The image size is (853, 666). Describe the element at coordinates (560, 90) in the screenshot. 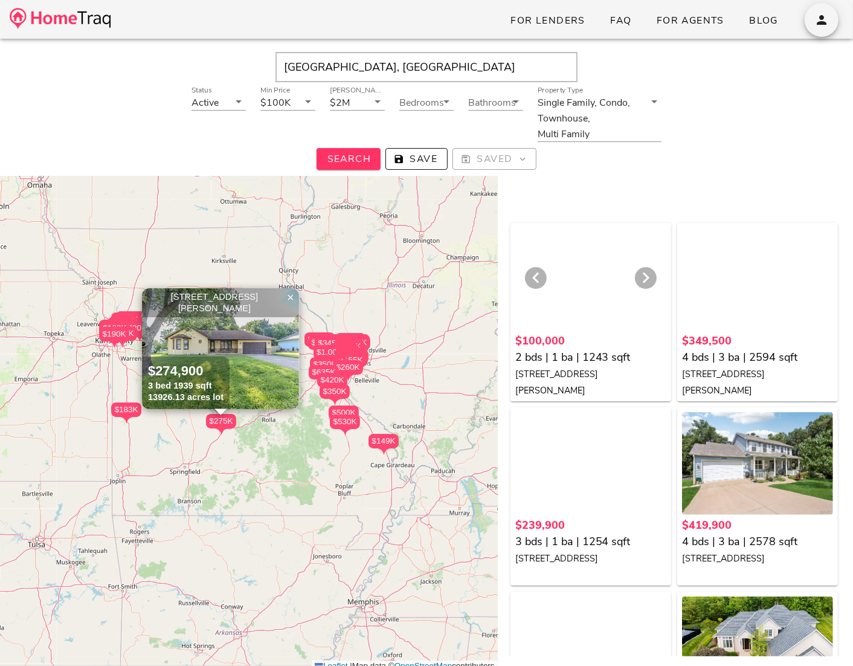

I see `label: Property Type` at that location.